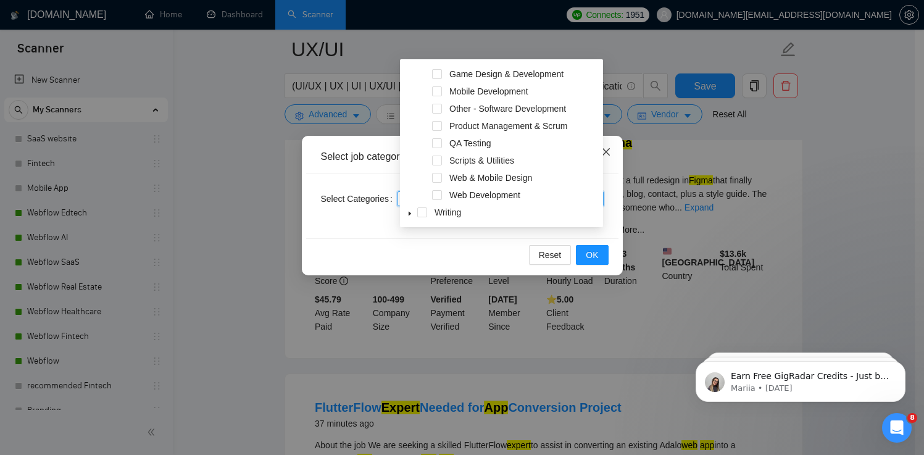  Describe the element at coordinates (912, 418) in the screenshot. I see `span: 8` at that location.